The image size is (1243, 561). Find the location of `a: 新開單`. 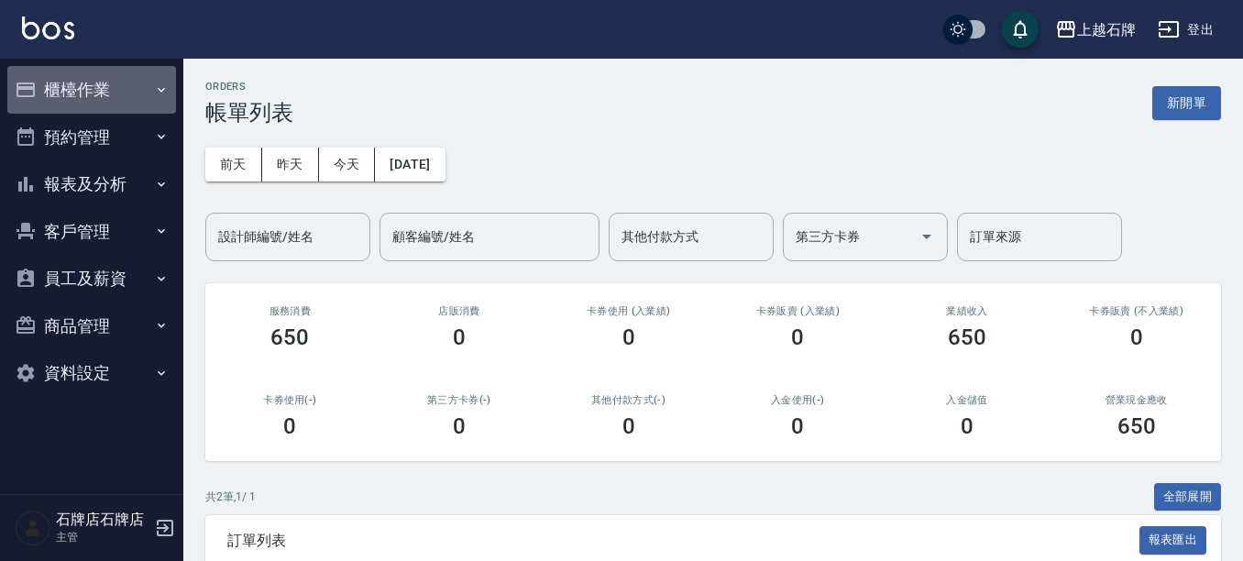

a: 新開單 is located at coordinates (1186, 102).